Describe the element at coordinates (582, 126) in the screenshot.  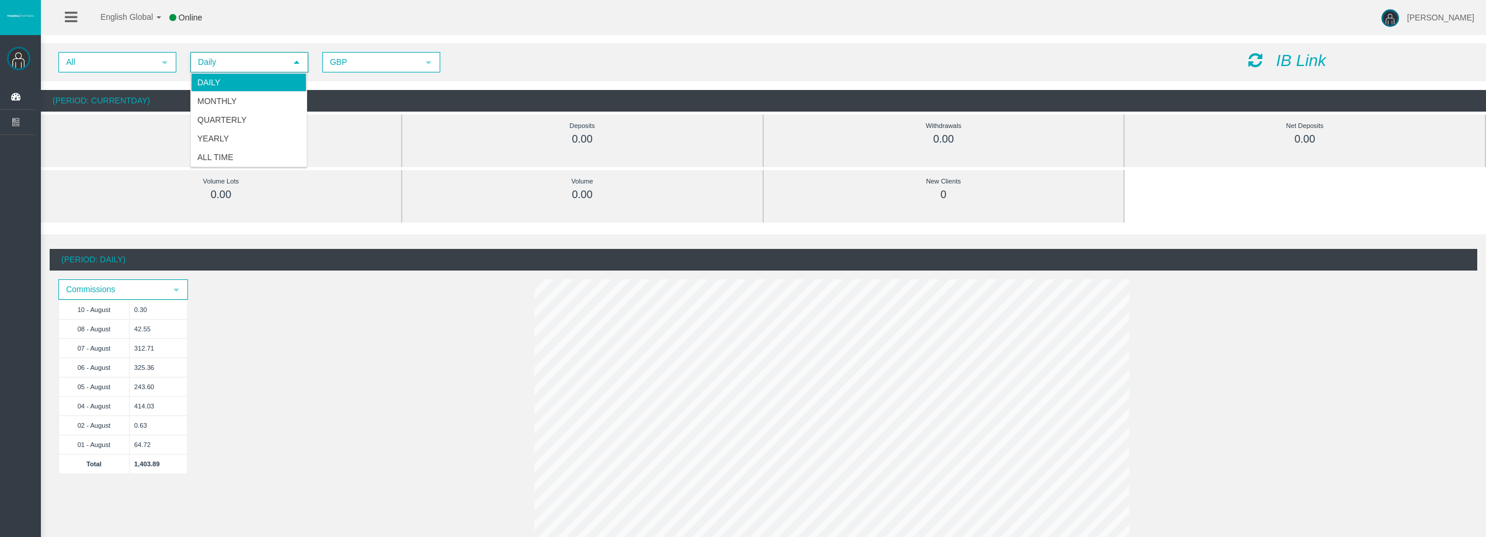
I see `div: Deposits` at that location.